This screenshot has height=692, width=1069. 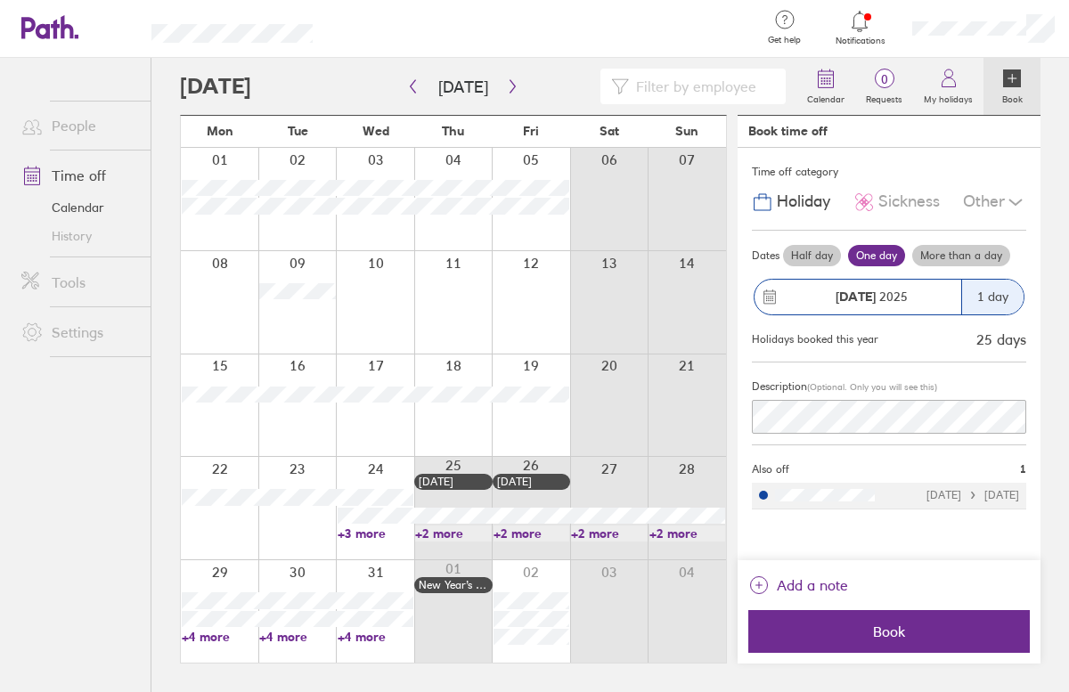 What do you see at coordinates (948, 86) in the screenshot?
I see `a: My holidays` at bounding box center [948, 86].